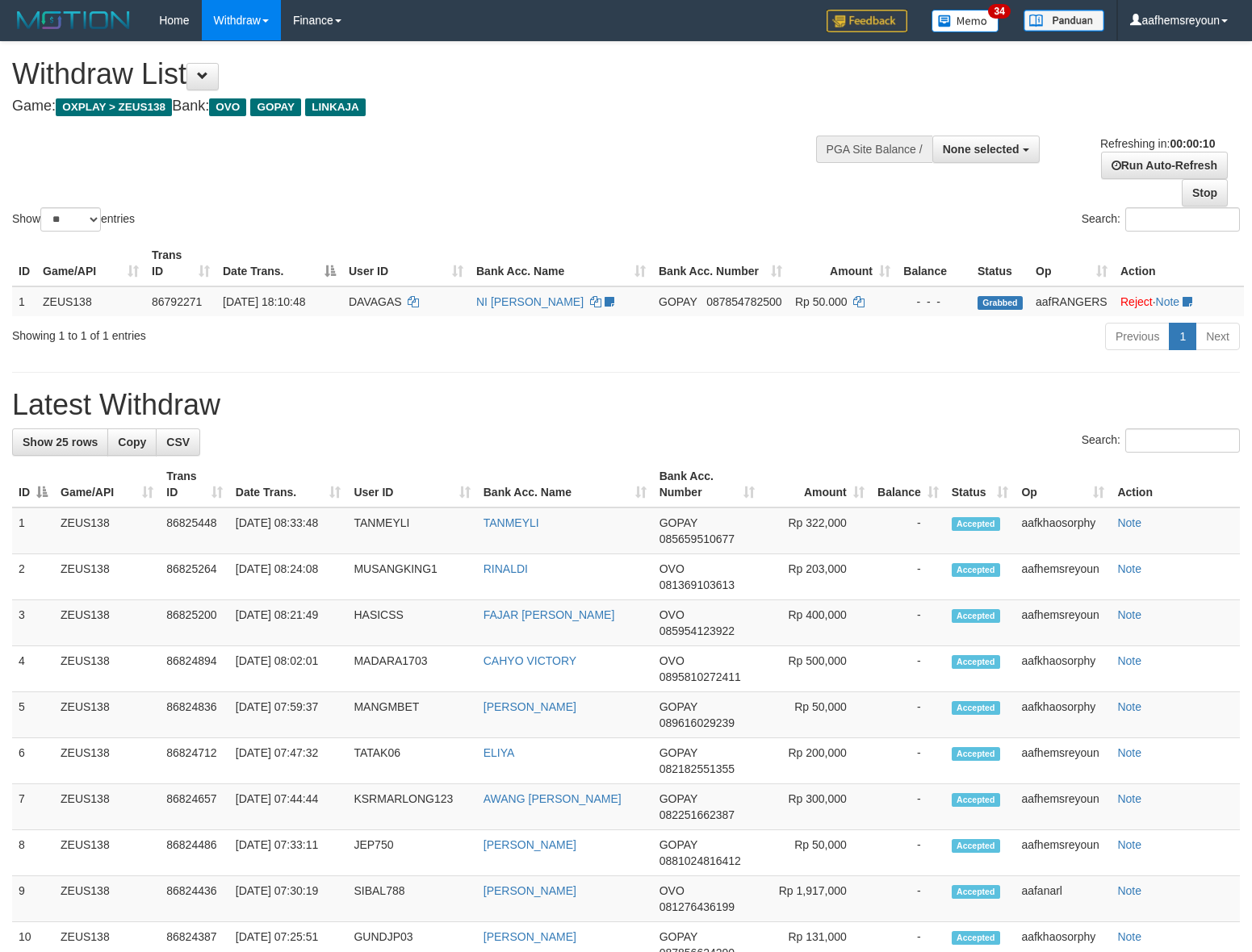 The image size is (1252, 952). What do you see at coordinates (194, 899) in the screenshot?
I see `td: 86824436` at bounding box center [194, 899].